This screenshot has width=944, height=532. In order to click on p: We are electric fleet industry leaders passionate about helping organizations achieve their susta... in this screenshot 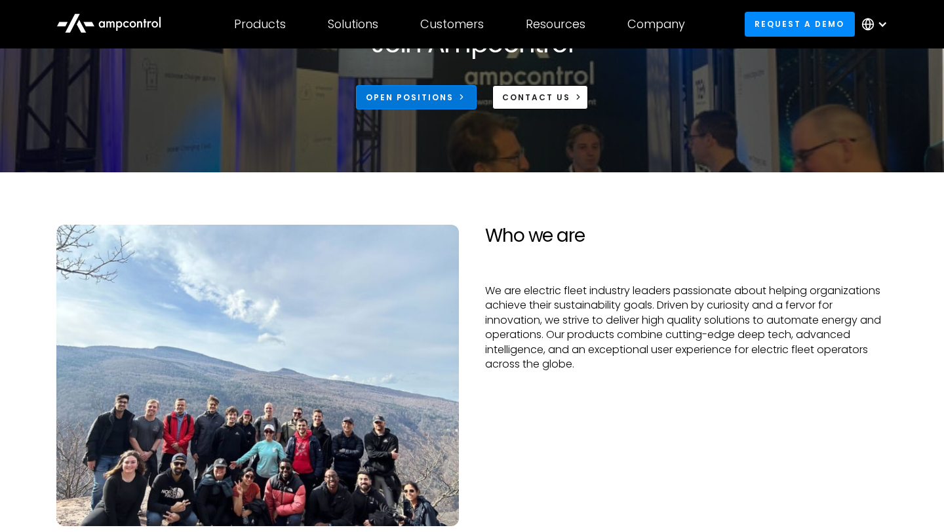, I will do `click(687, 328)`.